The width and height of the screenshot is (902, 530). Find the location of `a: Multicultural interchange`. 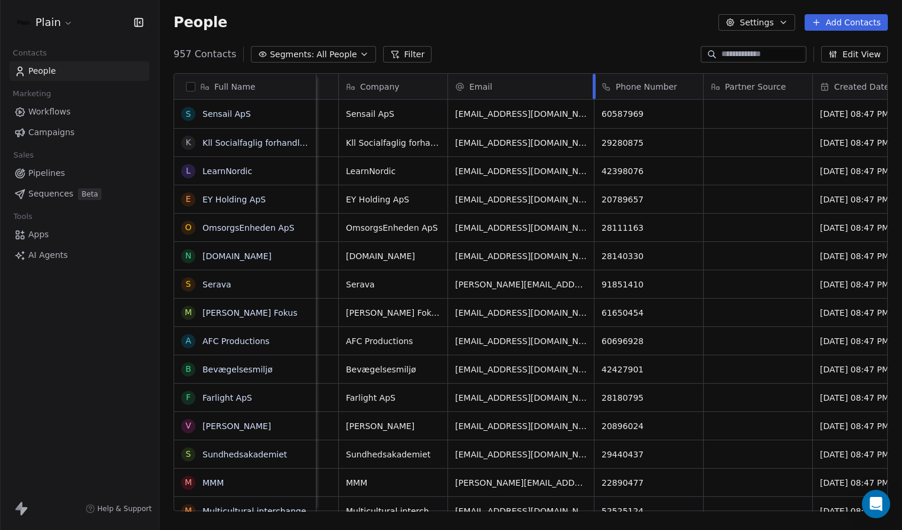

a: Multicultural interchange is located at coordinates (254, 511).